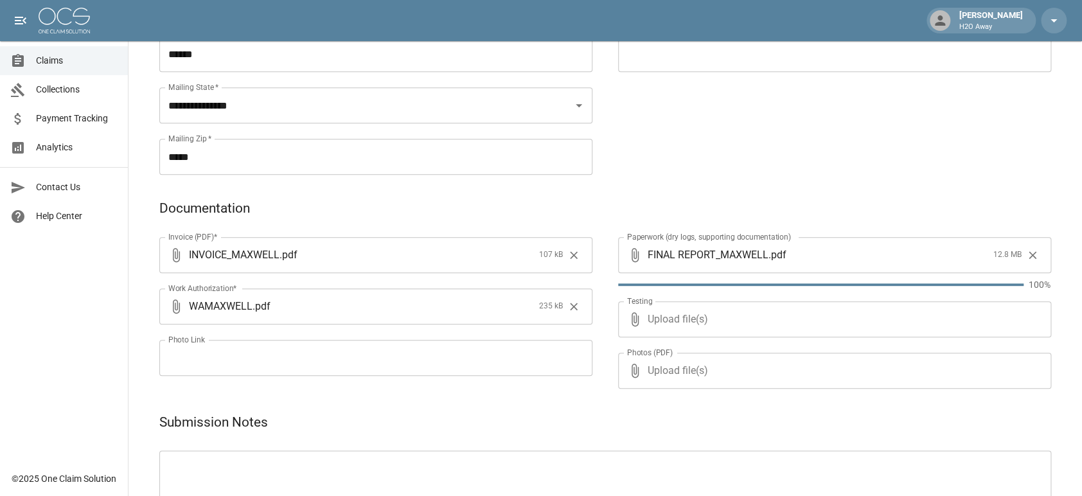  What do you see at coordinates (64, 479) in the screenshot?
I see `div: © 2025 One Claim Solution` at bounding box center [64, 479].